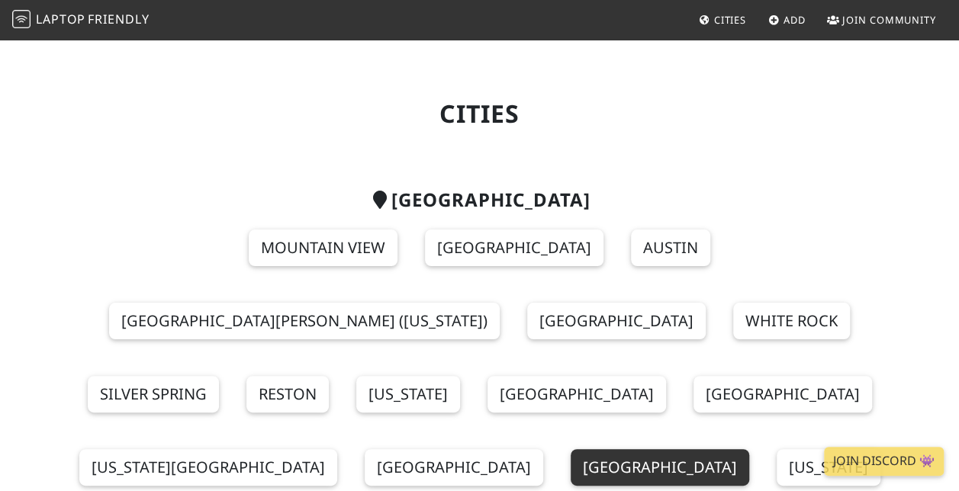 The height and width of the screenshot is (491, 959). Describe the element at coordinates (288, 395) in the screenshot. I see `a: Reston` at that location.